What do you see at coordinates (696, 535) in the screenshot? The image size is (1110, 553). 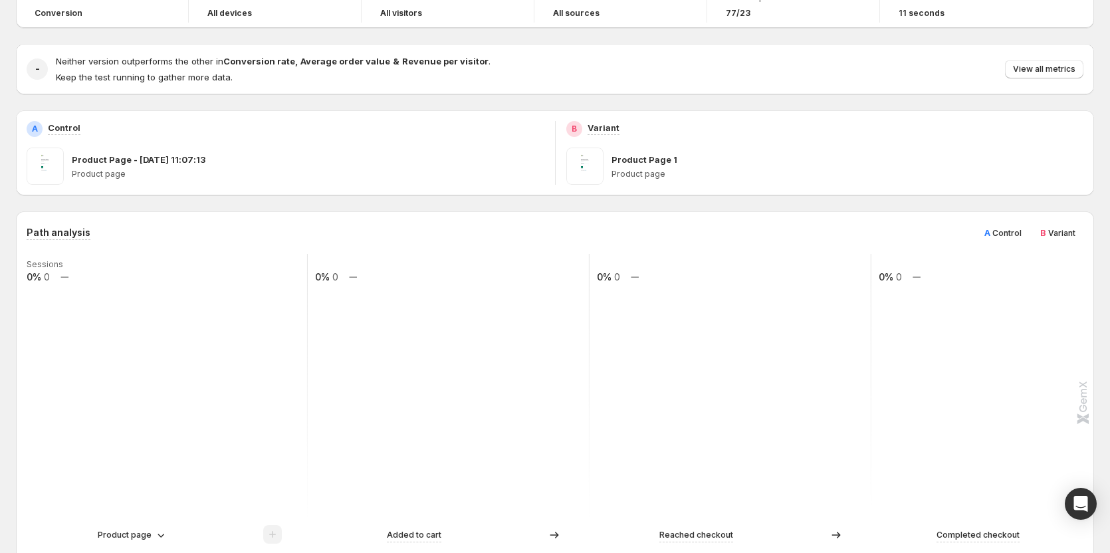 I see `p: Reached checkout` at bounding box center [696, 535].